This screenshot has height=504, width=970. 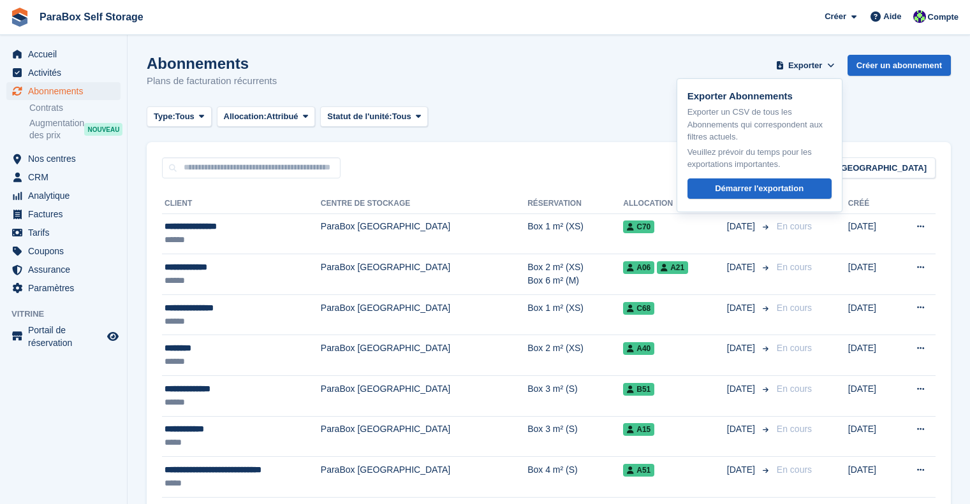 What do you see at coordinates (212, 81) in the screenshot?
I see `p: Plans de facturation récurrents` at bounding box center [212, 81].